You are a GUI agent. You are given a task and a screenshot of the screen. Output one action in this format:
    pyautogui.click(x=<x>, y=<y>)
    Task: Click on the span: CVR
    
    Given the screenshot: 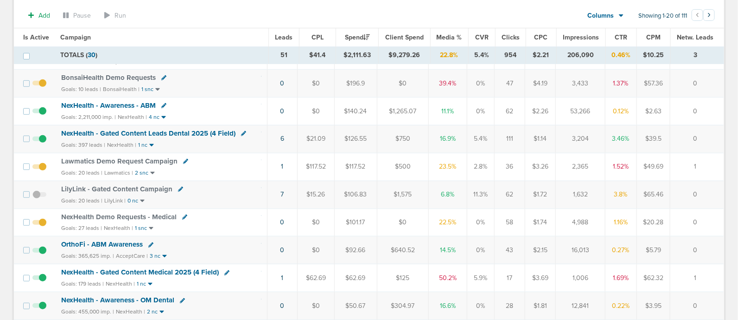 What is the action you would take?
    pyautogui.click(x=482, y=37)
    